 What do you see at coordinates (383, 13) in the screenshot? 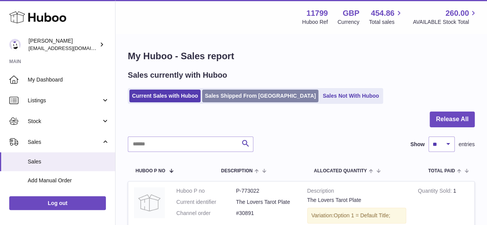
I see `span: 454.86` at bounding box center [383, 13].